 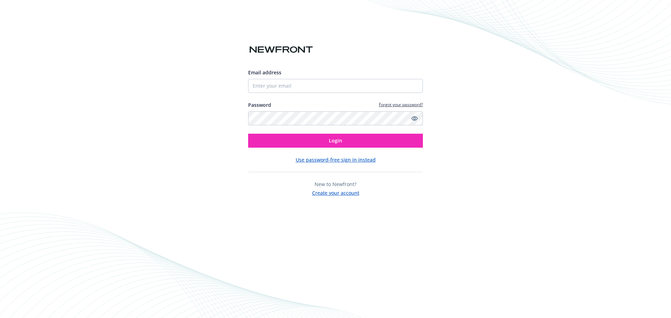 I want to click on button: Create your account, so click(x=335, y=192).